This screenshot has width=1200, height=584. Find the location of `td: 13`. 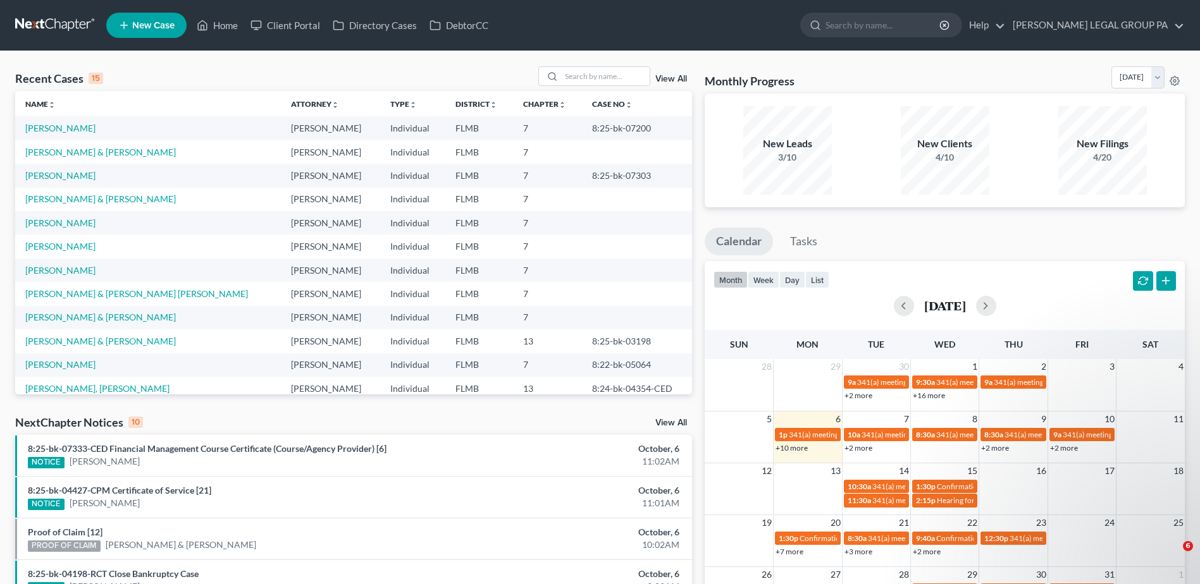

td: 13 is located at coordinates (547, 341).